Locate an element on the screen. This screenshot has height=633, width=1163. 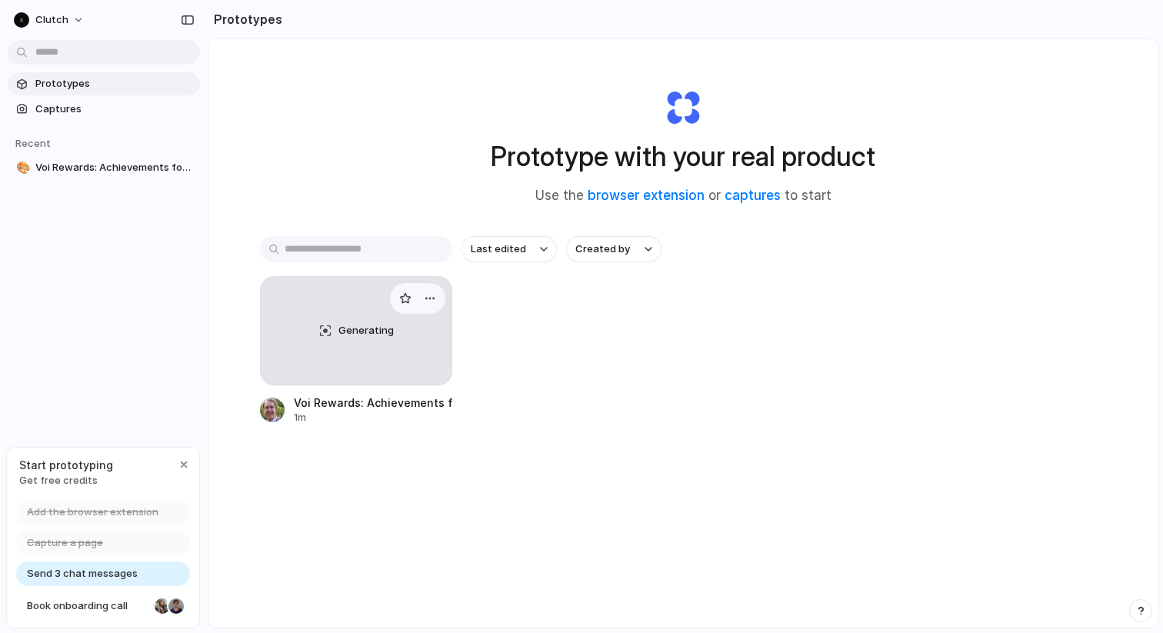
h1: Prototype with your real product is located at coordinates (683, 156).